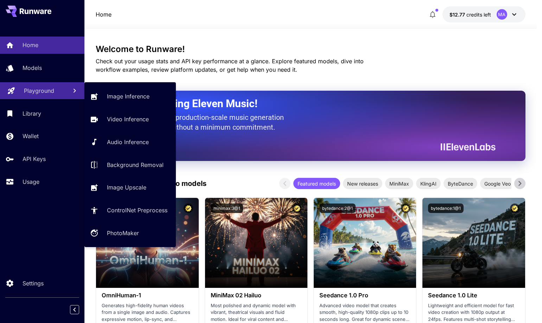  What do you see at coordinates (128, 119) in the screenshot?
I see `p: Video Inference` at bounding box center [128, 119].